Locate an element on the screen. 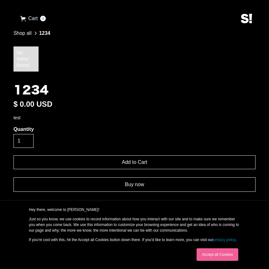 The width and height of the screenshot is (269, 269). div: No items found. is located at coordinates (26, 59).